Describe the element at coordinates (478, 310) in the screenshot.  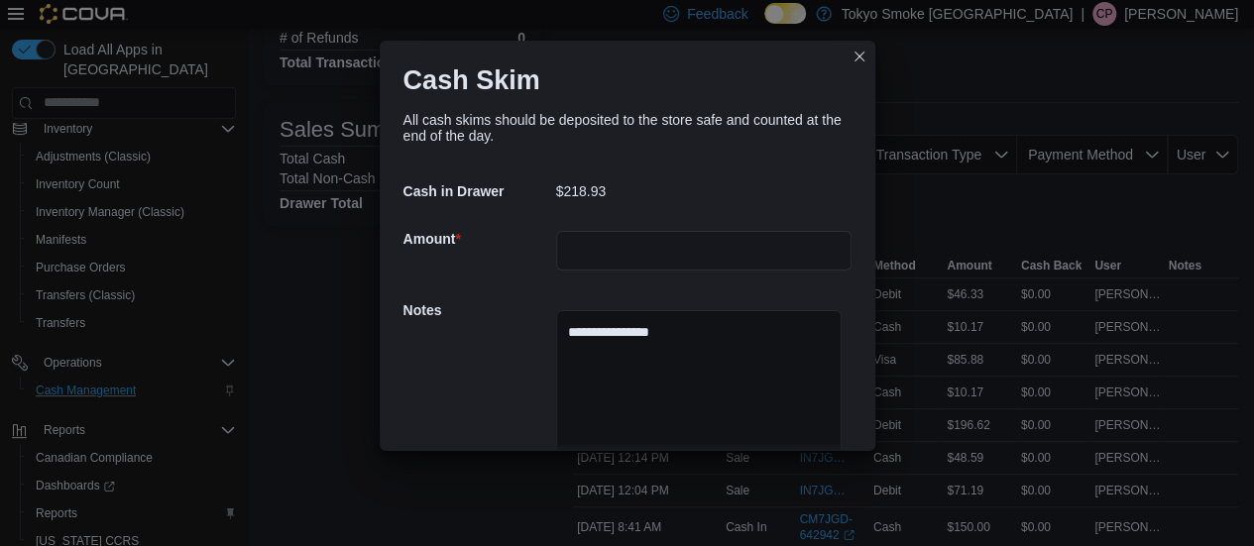
I see `h5: Notes` at that location.